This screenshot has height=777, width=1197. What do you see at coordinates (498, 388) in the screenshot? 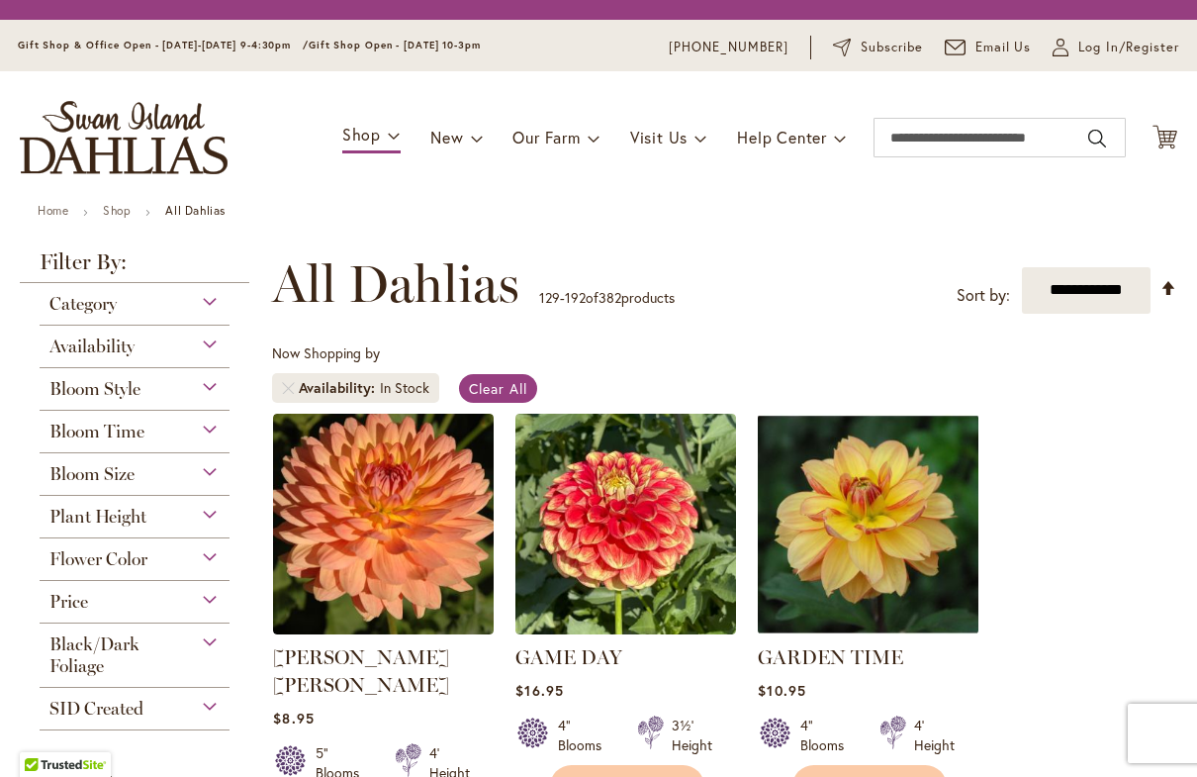
I see `a: Clear All` at bounding box center [498, 388].